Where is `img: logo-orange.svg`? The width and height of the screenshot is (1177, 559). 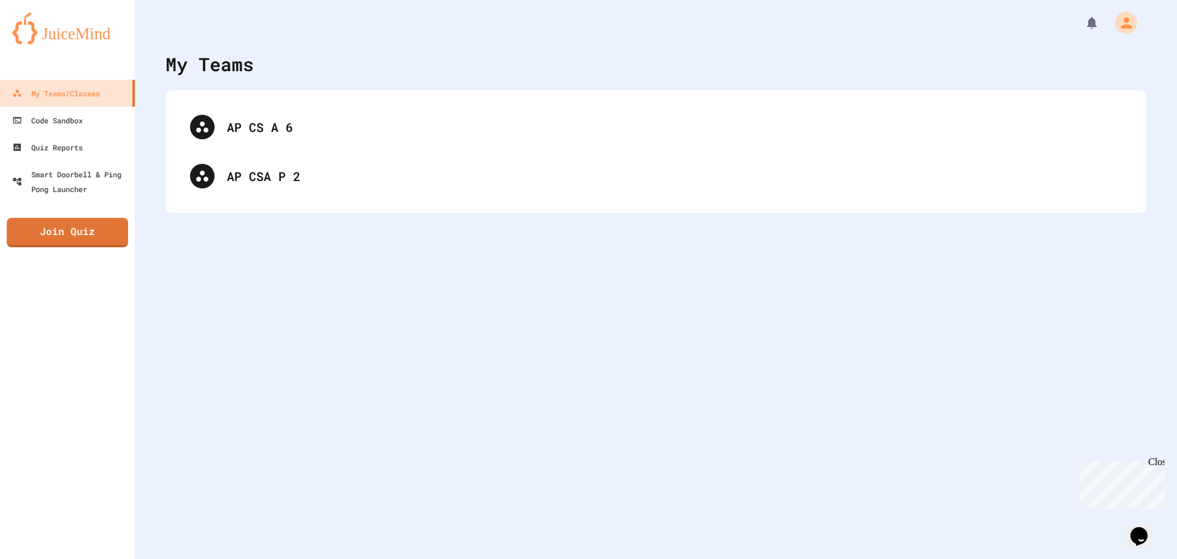
img: logo-orange.svg is located at coordinates (67, 28).